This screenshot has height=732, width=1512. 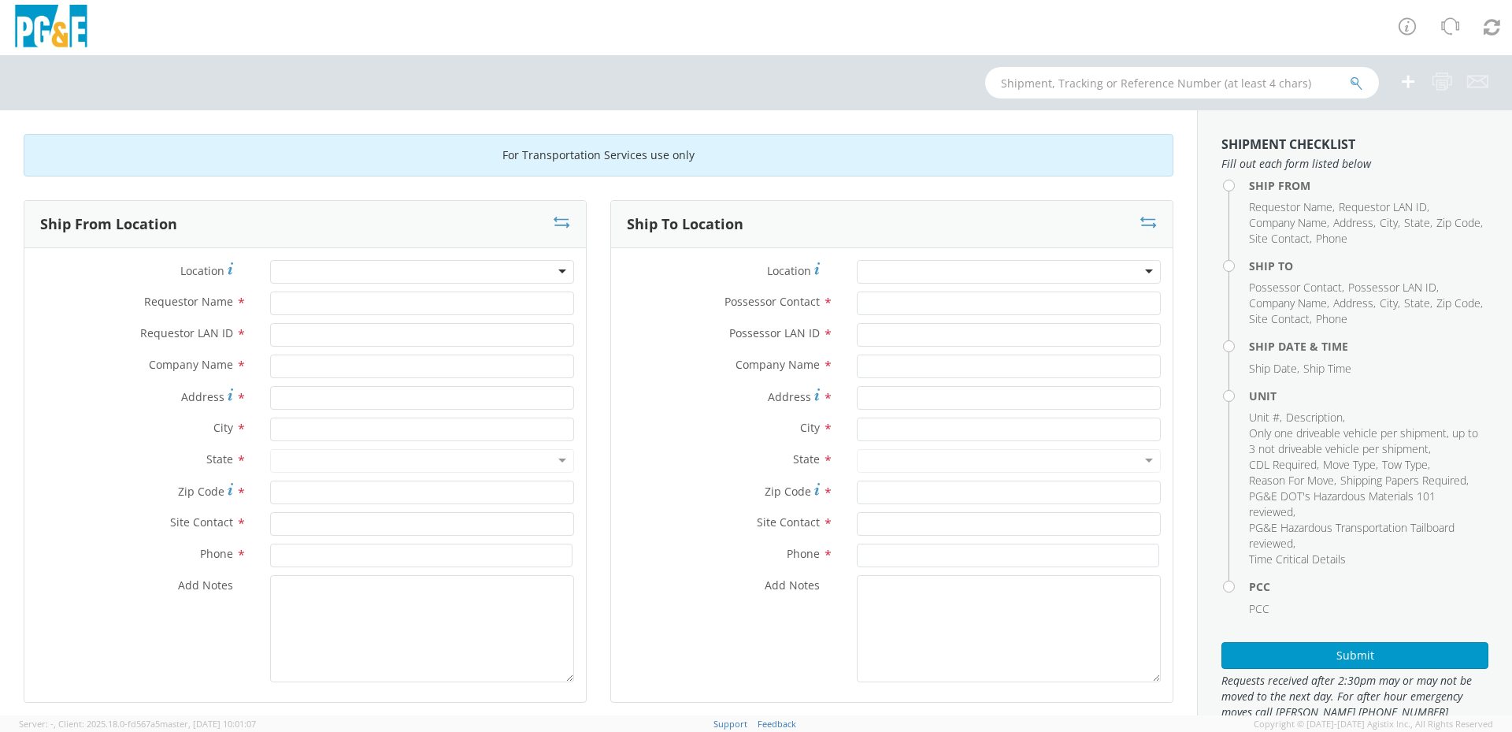 What do you see at coordinates (1369, 185) in the screenshot?
I see `h4: Ship From` at bounding box center [1369, 185].